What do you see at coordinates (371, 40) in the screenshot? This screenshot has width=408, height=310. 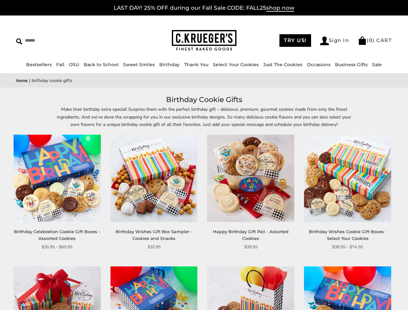 I see `span: 0` at bounding box center [371, 40].